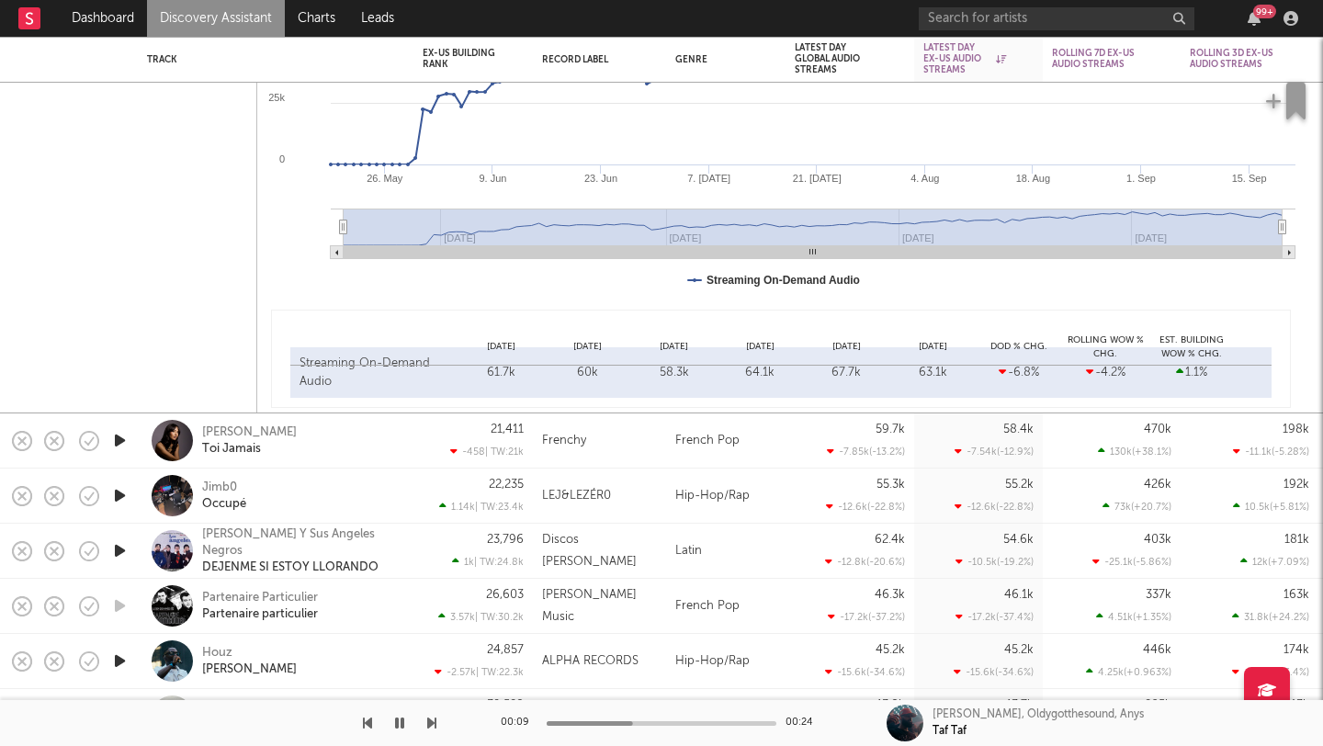  What do you see at coordinates (290, 568) in the screenshot?
I see `a: DEJENME SI ESTOY LLORANDO` at bounding box center [290, 568].